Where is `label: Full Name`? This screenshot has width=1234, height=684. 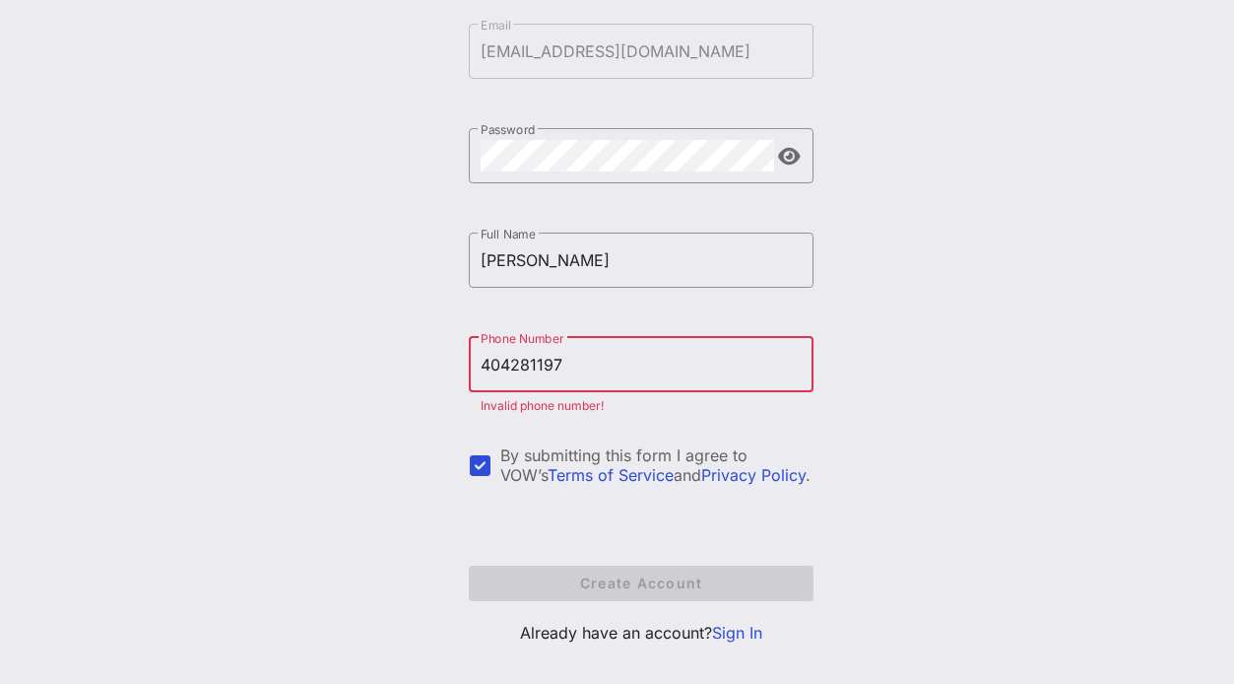
label: Full Name is located at coordinates (508, 233).